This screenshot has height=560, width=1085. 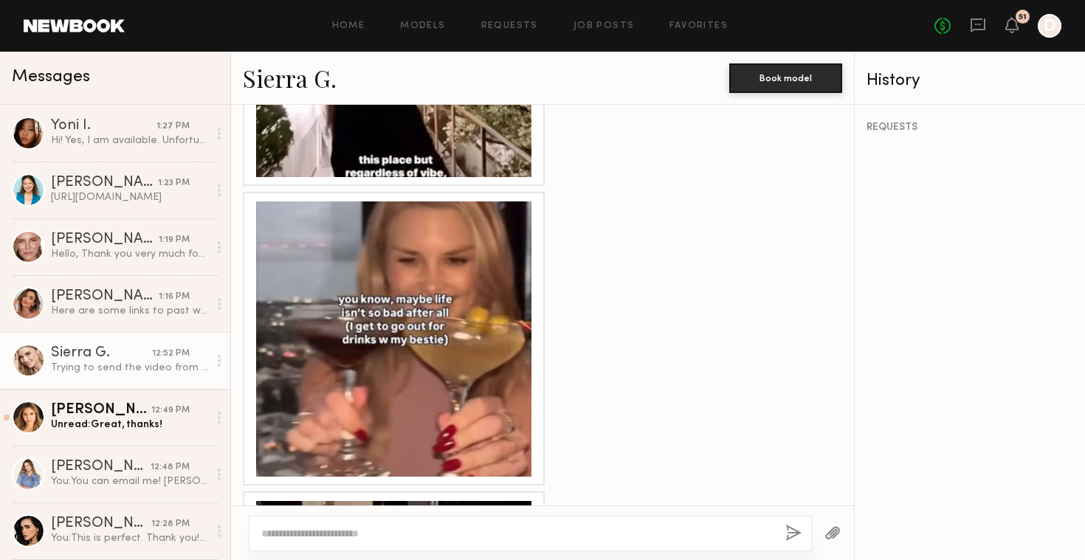 What do you see at coordinates (1022, 17) in the screenshot?
I see `div: 51` at bounding box center [1022, 17].